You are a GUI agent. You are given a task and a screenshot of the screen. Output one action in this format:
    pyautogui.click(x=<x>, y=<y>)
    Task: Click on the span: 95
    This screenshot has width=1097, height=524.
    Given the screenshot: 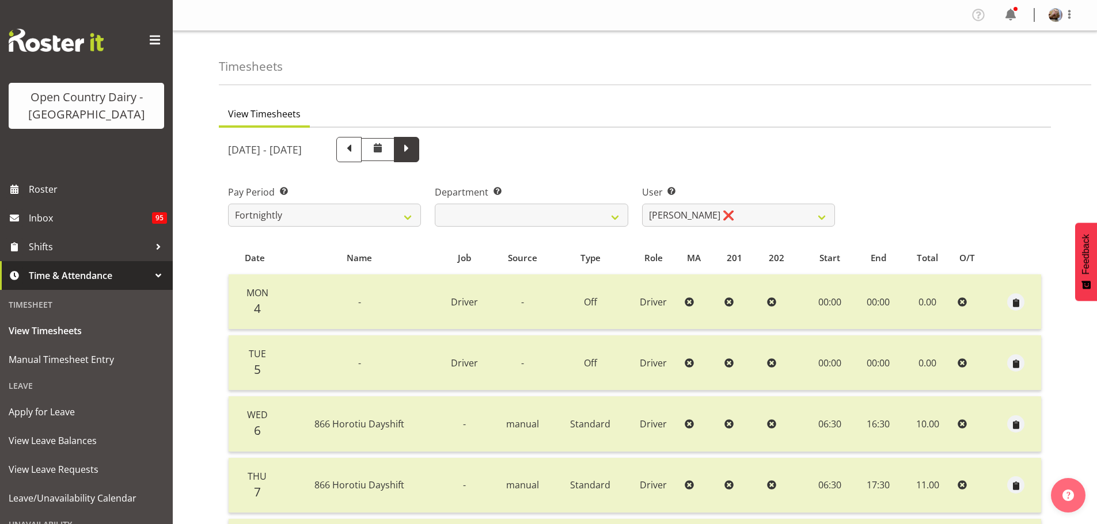 What is the action you would take?
    pyautogui.click(x=159, y=218)
    